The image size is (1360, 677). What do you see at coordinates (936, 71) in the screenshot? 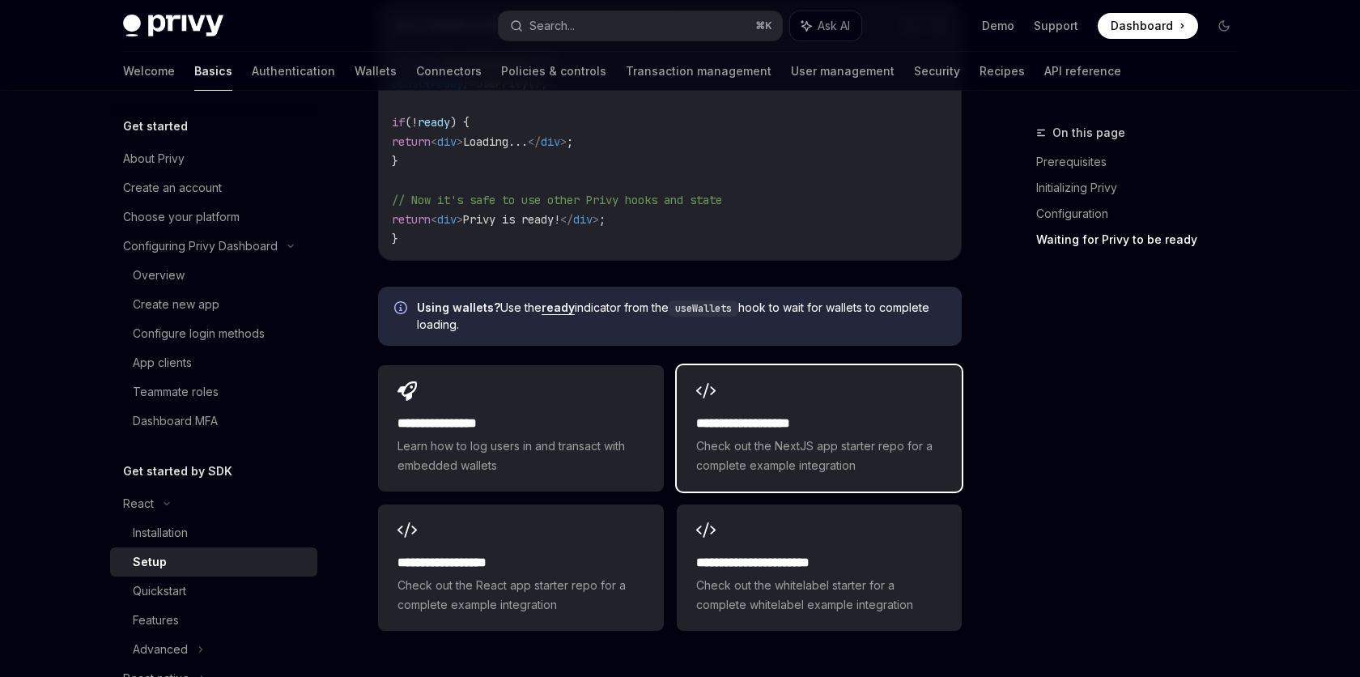
I see `a: Security` at bounding box center [936, 71].